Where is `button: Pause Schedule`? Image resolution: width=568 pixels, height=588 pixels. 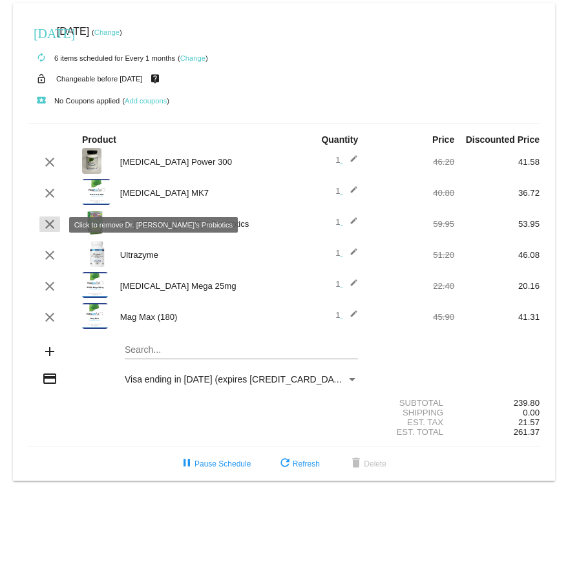
button: Pause Schedule is located at coordinates (214, 464).